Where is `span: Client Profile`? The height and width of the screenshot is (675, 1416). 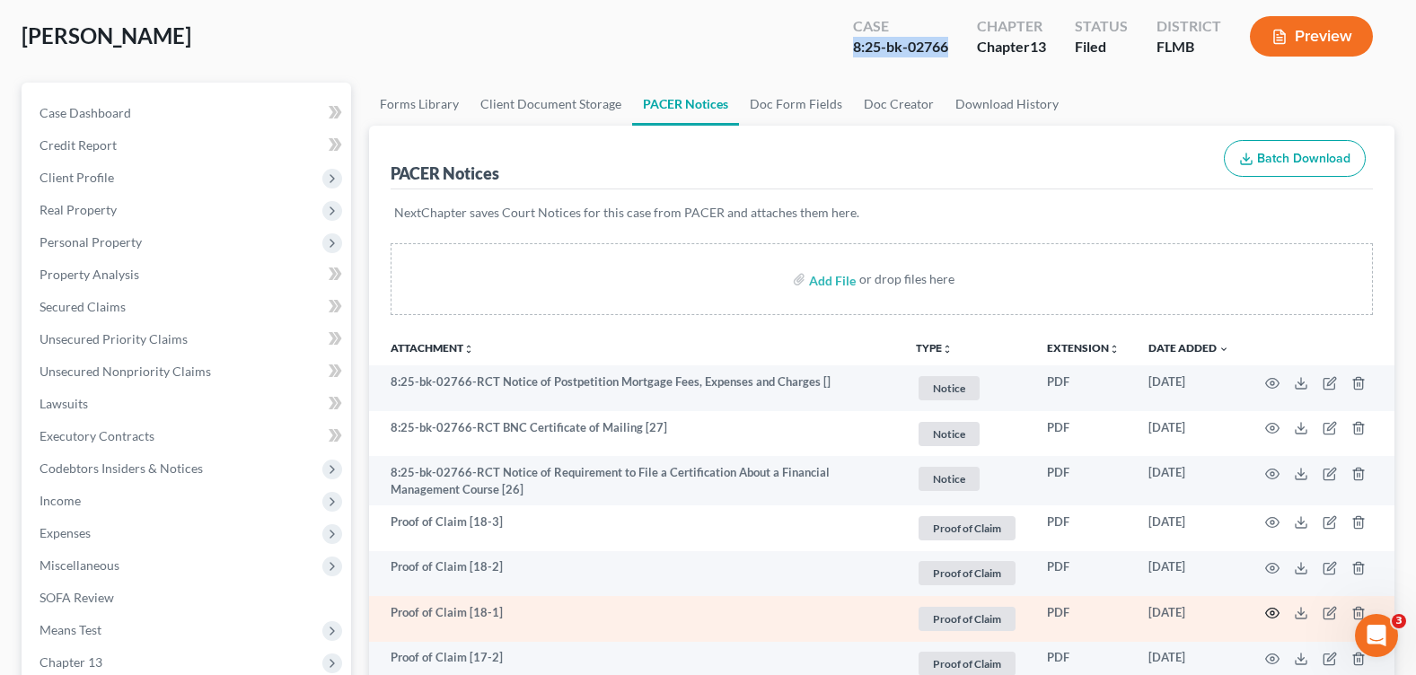
span: Client Profile is located at coordinates (76, 177).